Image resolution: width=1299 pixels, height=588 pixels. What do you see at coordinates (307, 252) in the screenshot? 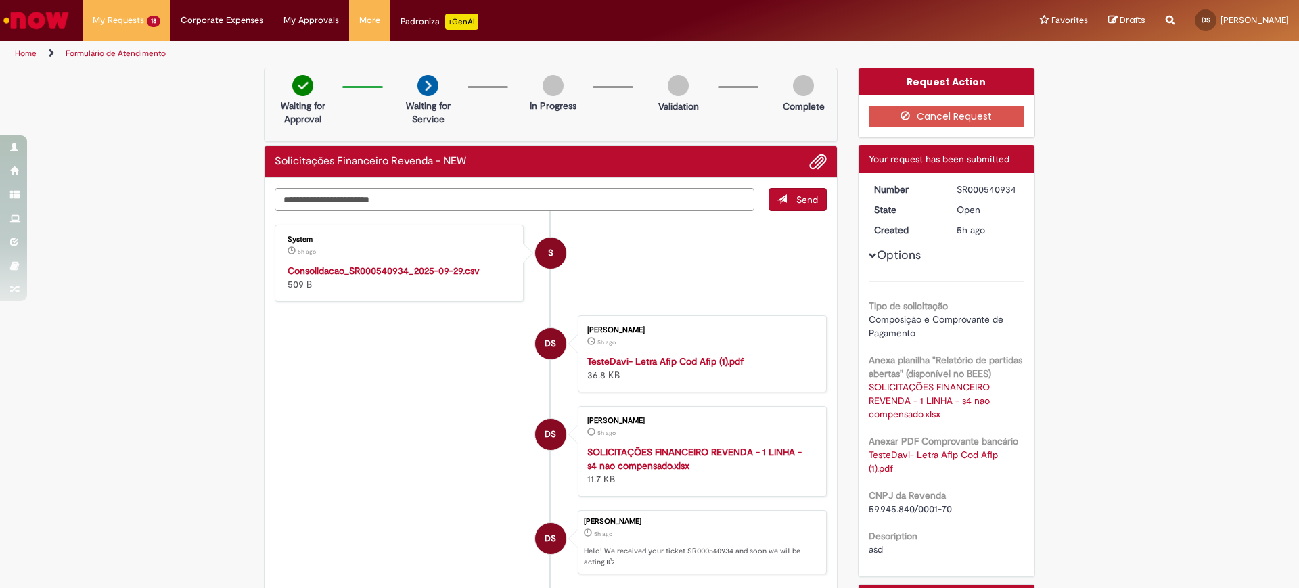
I see `time: 29/09/2025 09:59:20` at bounding box center [307, 252].